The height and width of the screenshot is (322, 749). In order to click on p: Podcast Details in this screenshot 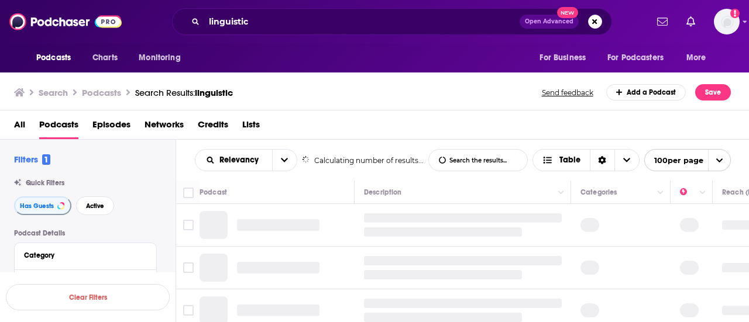, I will do `click(85, 233)`.